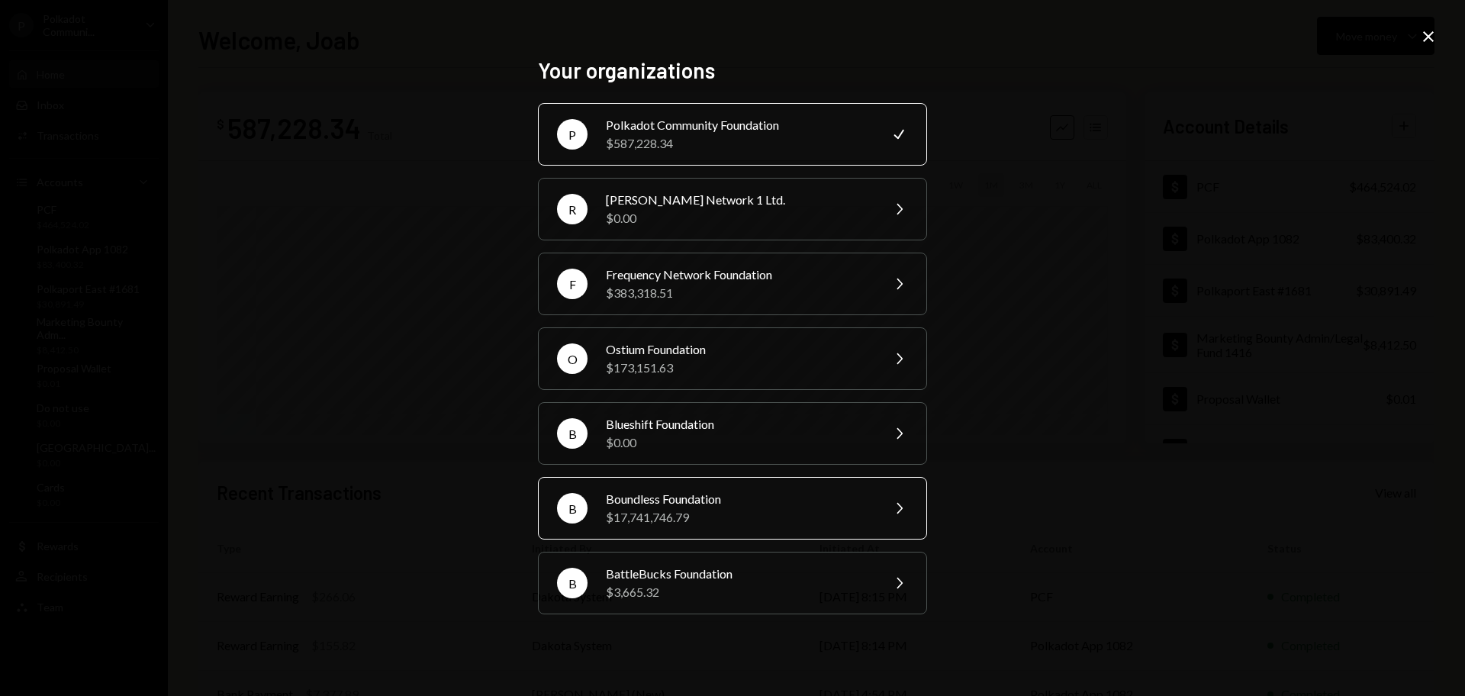 The height and width of the screenshot is (696, 1465). I want to click on div: $3,665.32, so click(738, 592).